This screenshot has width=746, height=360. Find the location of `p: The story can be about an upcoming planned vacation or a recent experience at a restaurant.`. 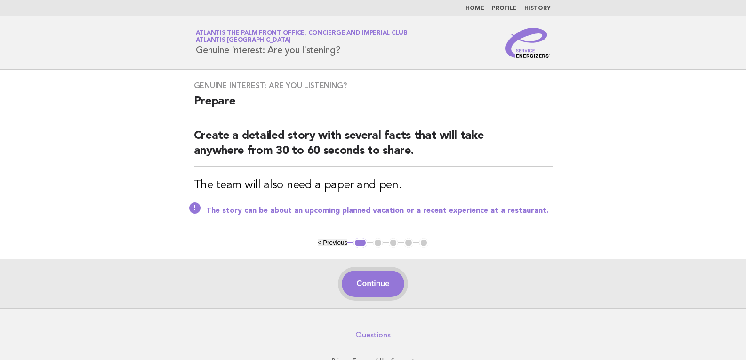

p: The story can be about an upcoming planned vacation or a recent experience at a restaurant. is located at coordinates (379, 211).